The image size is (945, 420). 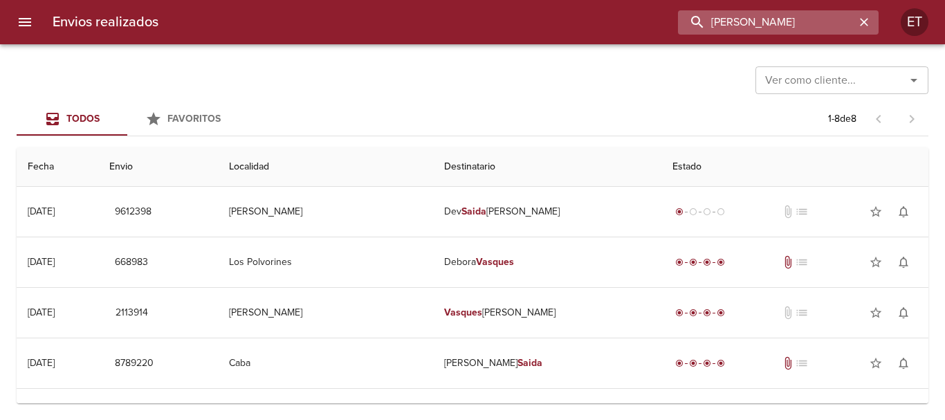 I want to click on button: 9612398, so click(x=133, y=212).